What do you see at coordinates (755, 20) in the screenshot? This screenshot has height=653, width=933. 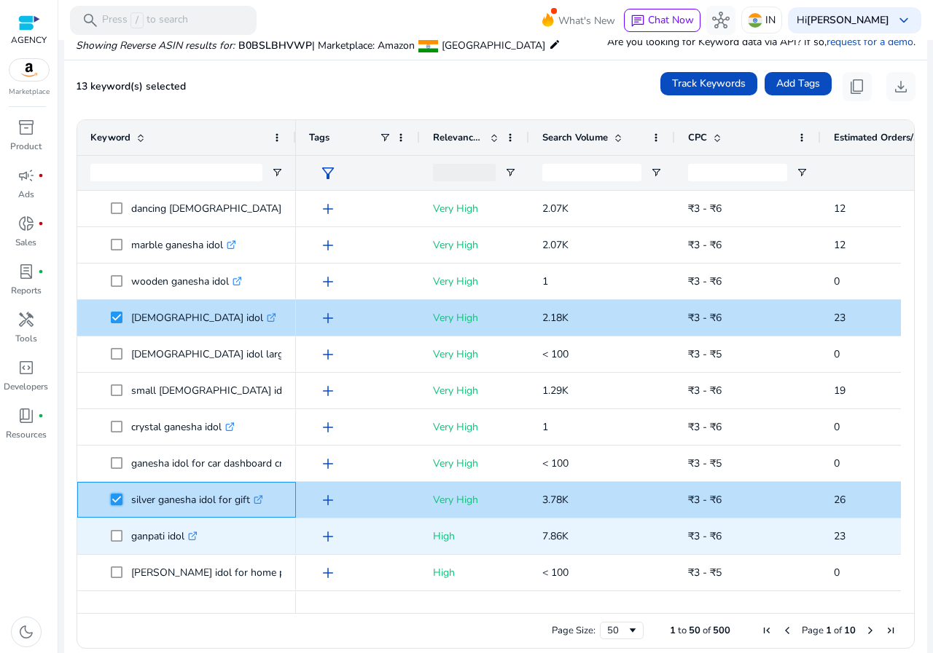 I see `img: in.svg` at bounding box center [755, 20].